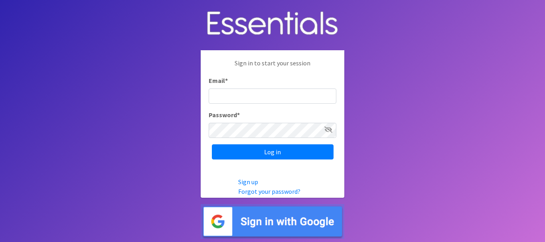  Describe the element at coordinates (272, 221) in the screenshot. I see `img: Sign in with Google` at that location.